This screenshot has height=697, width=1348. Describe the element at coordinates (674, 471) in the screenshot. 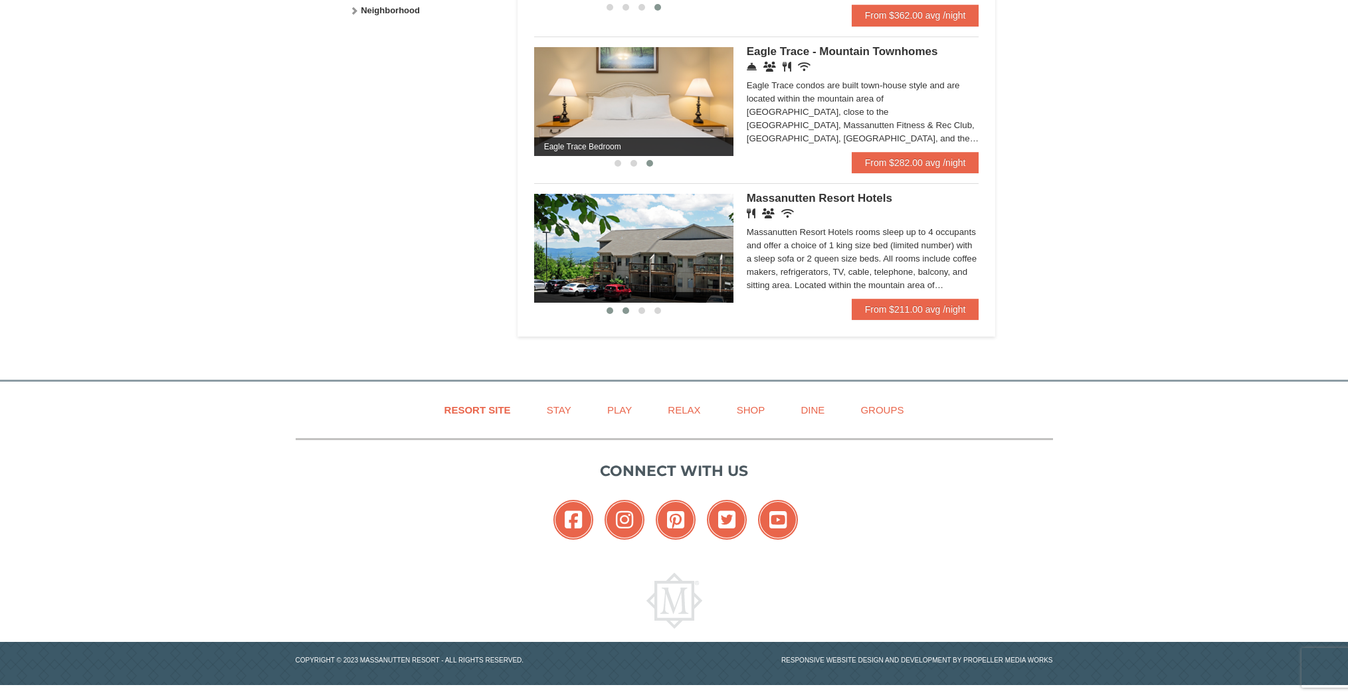

I see `p: Connect with us` at that location.